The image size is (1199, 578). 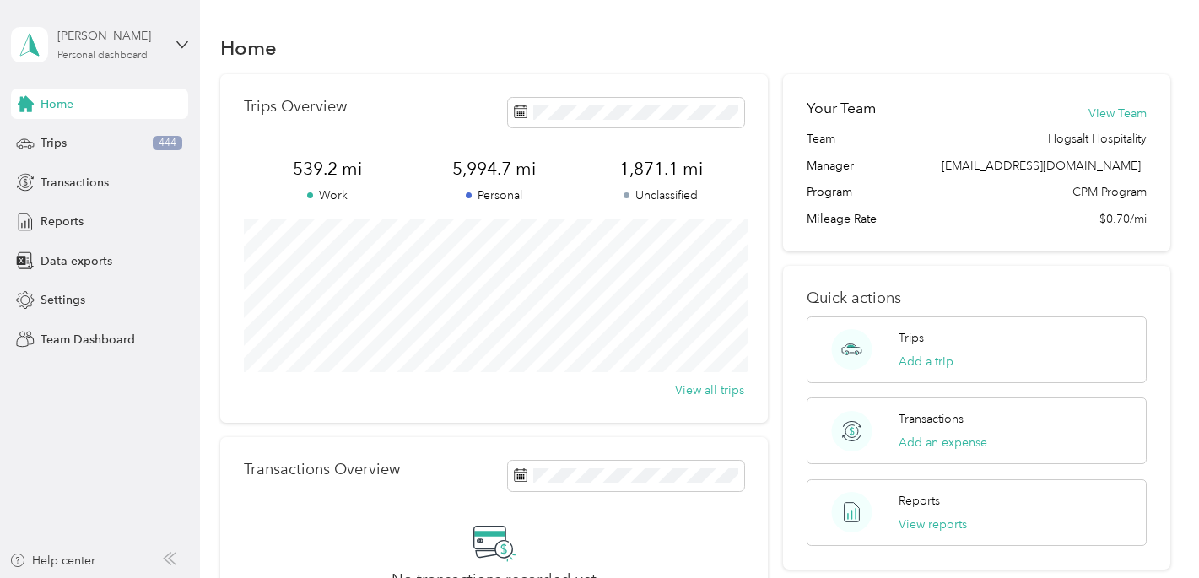 What do you see at coordinates (1117, 113) in the screenshot?
I see `button: View Team` at bounding box center [1117, 113].